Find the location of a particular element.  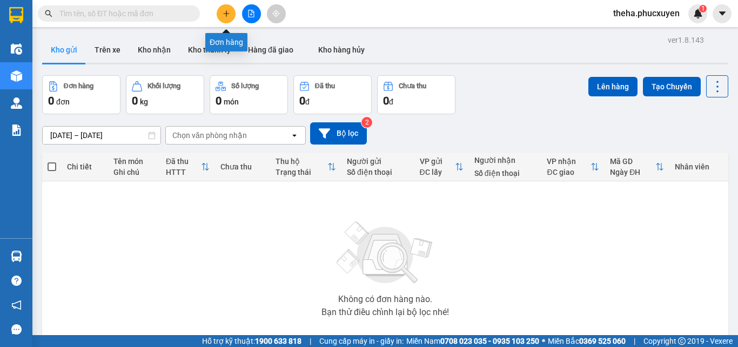

strong: 1900 633 818 is located at coordinates (278, 341).